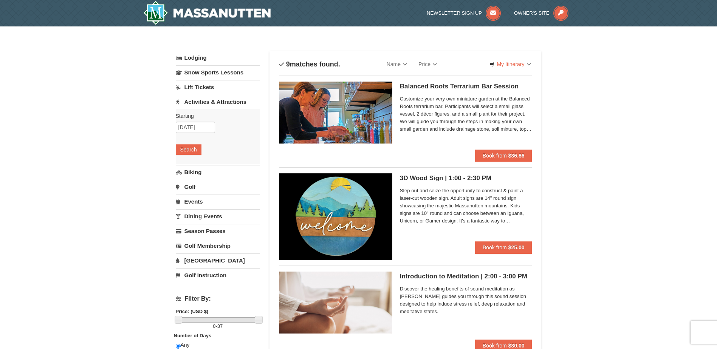  Describe the element at coordinates (215, 116) in the screenshot. I see `label: Starting` at that location.